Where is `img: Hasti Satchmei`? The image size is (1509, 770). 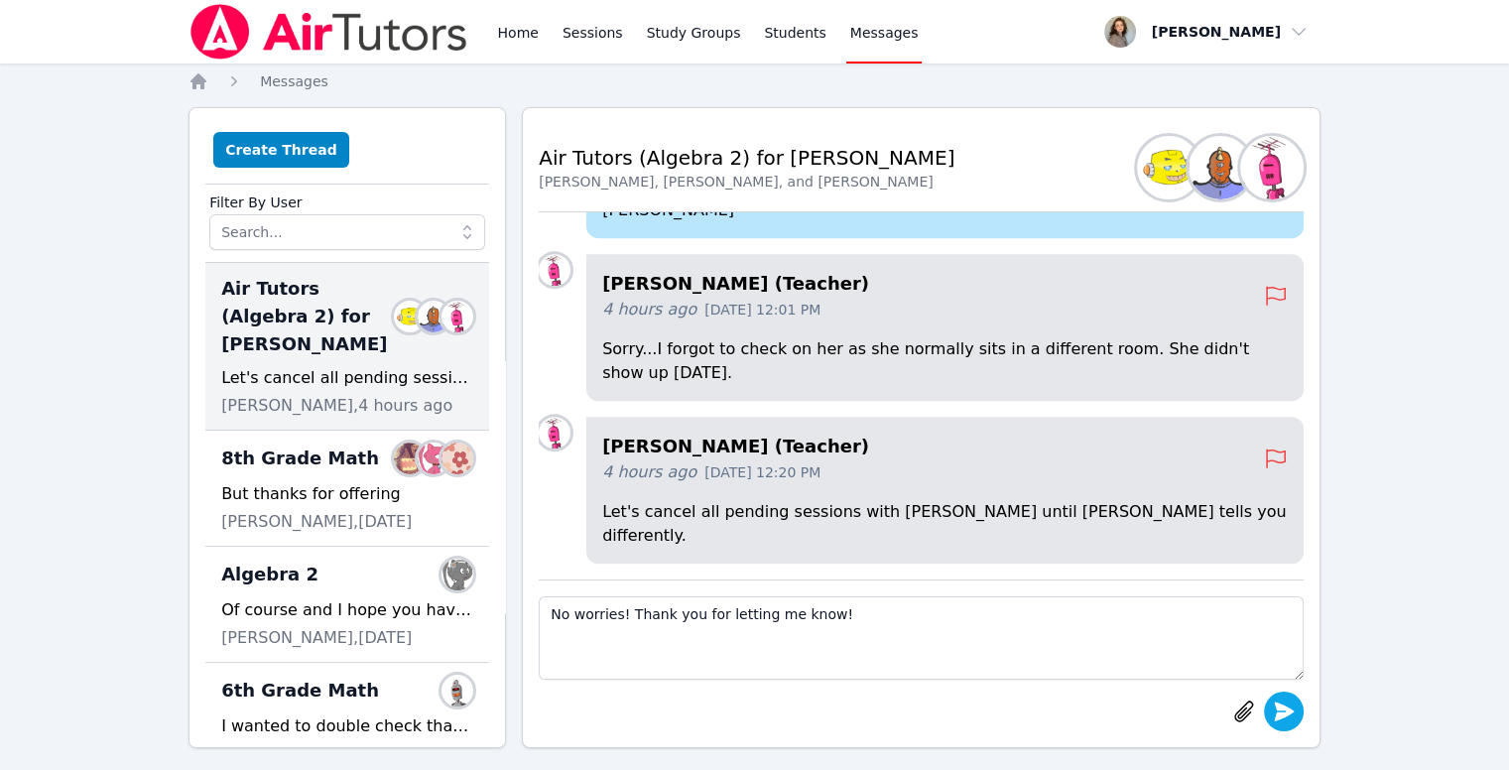 img: Hasti Satchmei is located at coordinates (434, 458).